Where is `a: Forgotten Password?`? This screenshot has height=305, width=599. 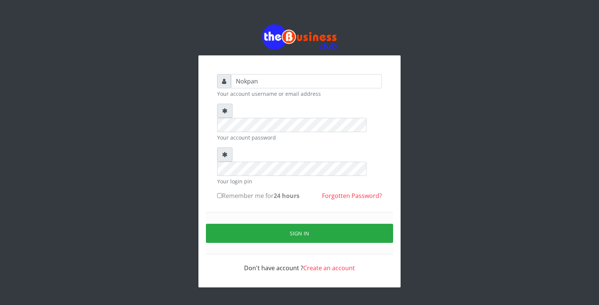
a: Forgotten Password? is located at coordinates (352, 196).